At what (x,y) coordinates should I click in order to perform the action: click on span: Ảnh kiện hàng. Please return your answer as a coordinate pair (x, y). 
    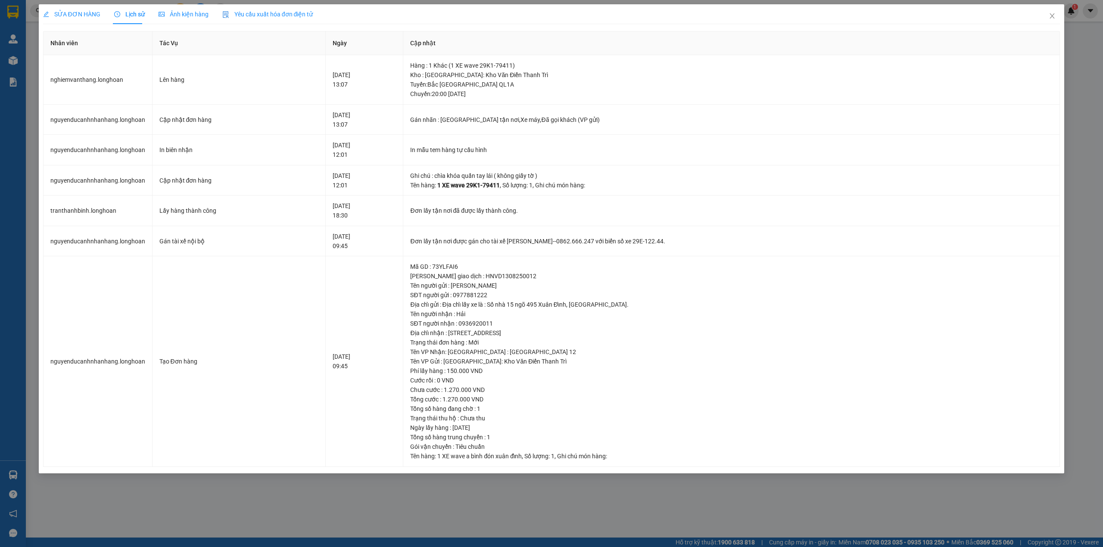
    Looking at the image, I should click on (184, 14).